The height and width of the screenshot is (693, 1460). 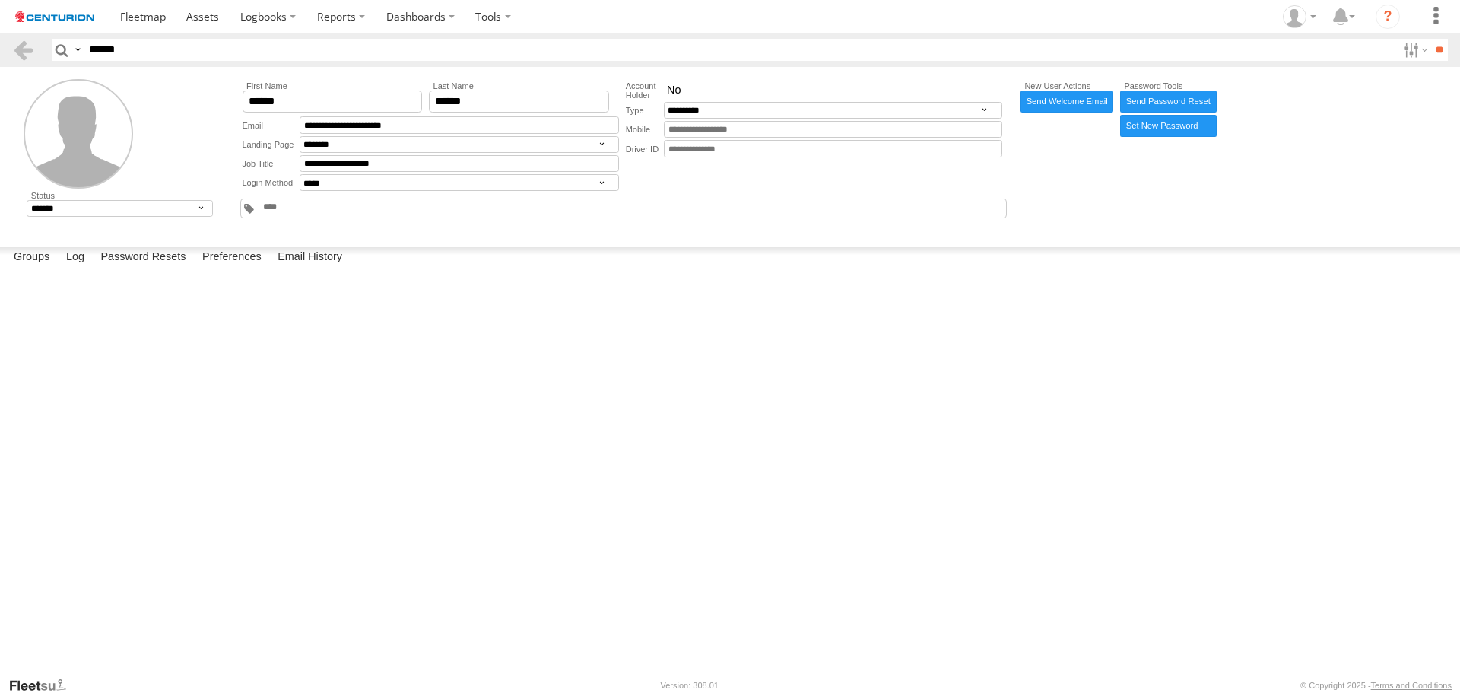 I want to click on label: Preferences, so click(x=232, y=258).